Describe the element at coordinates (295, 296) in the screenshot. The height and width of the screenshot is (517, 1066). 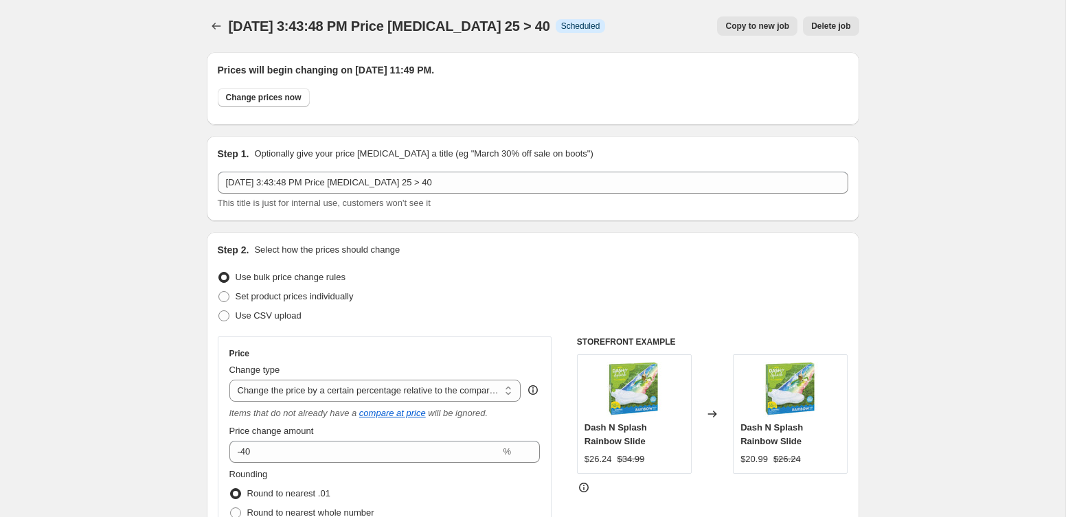
I see `span: Set product prices individually` at that location.